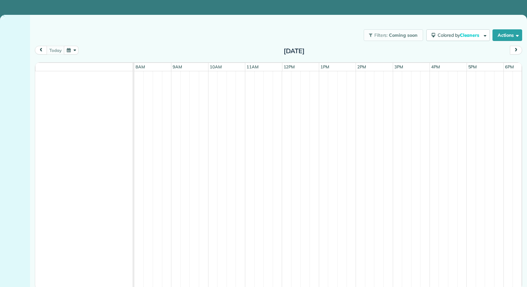  Describe the element at coordinates (510, 67) in the screenshot. I see `span: 6pm` at that location.